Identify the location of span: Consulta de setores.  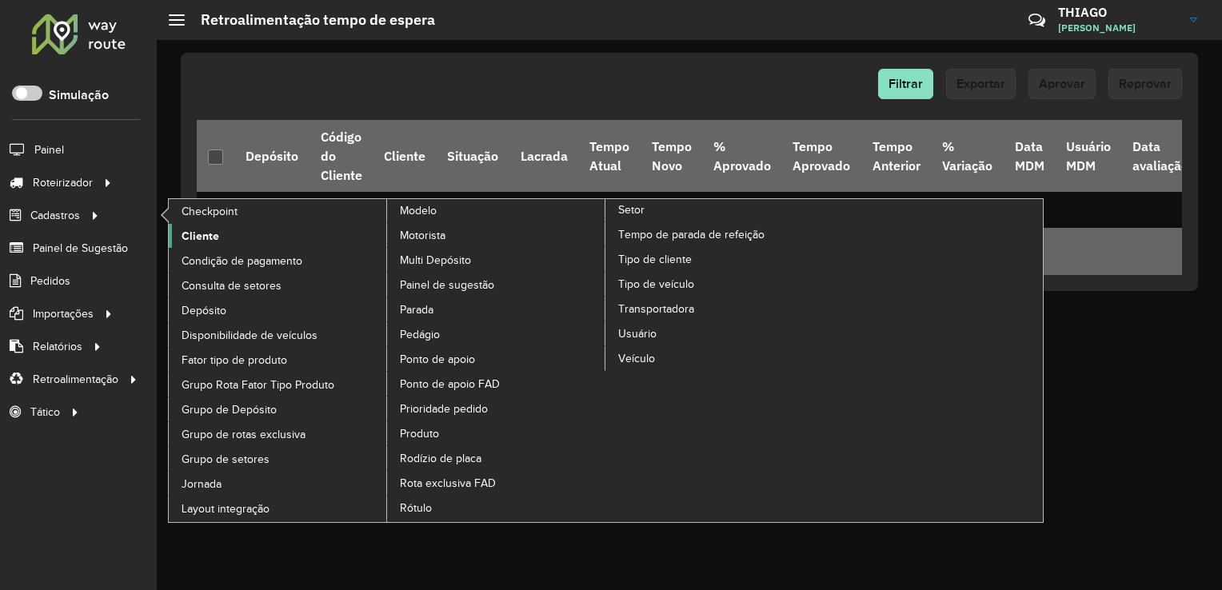
(231, 285).